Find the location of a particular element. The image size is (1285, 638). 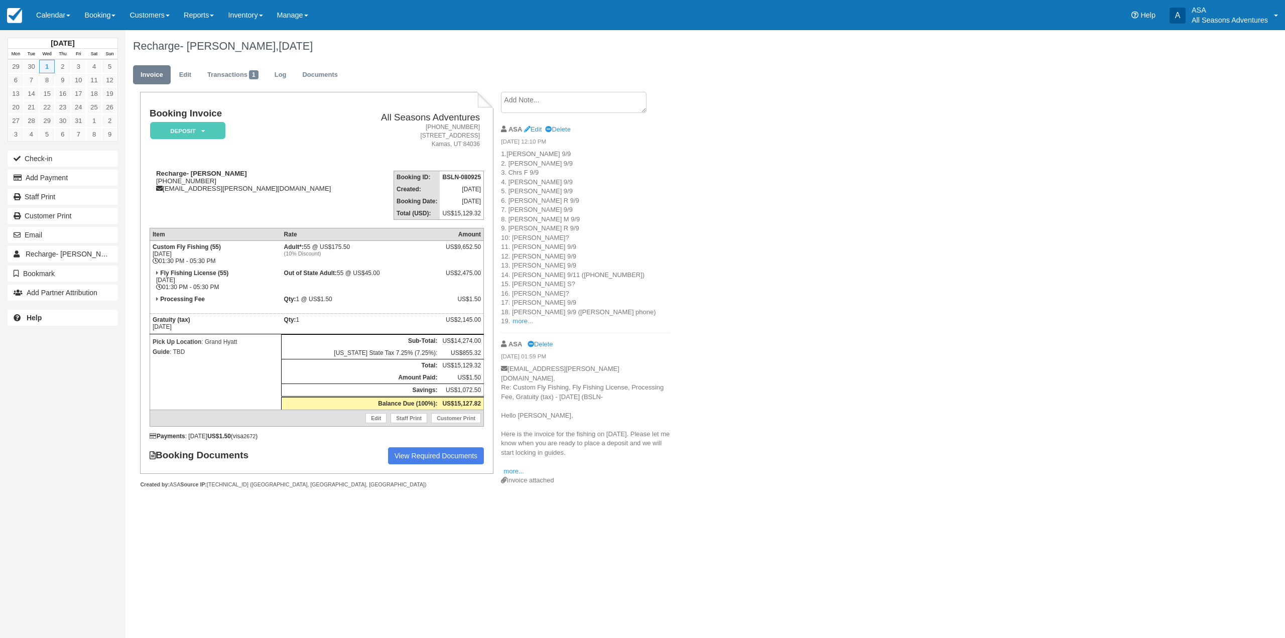

div: US$2,475.00 is located at coordinates (461, 277).